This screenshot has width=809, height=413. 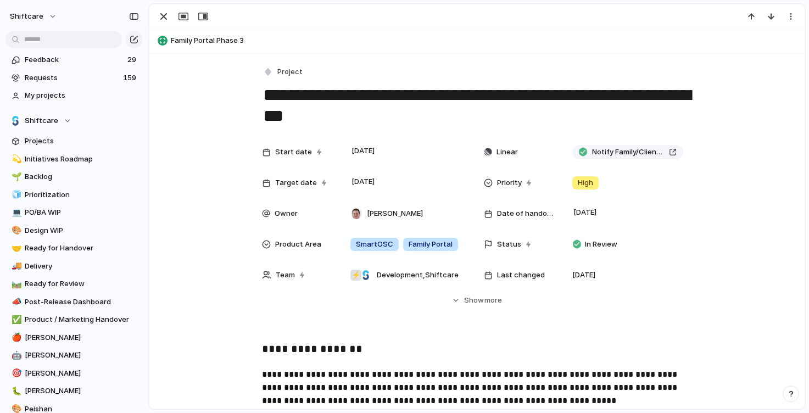 I want to click on div: 📣Post-Release Dashboard, so click(x=74, y=302).